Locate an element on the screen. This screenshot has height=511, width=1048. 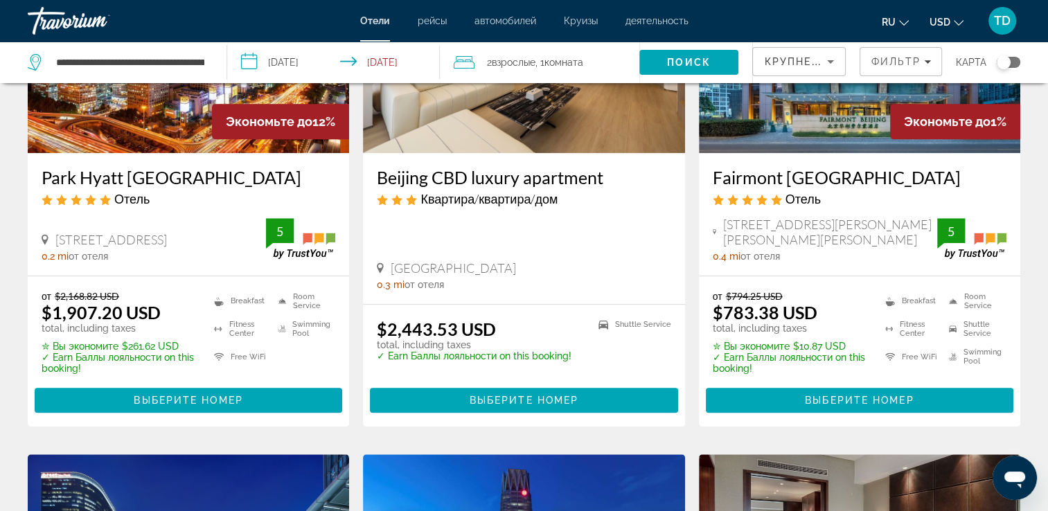
p: $261.62 USD is located at coordinates (119, 346).